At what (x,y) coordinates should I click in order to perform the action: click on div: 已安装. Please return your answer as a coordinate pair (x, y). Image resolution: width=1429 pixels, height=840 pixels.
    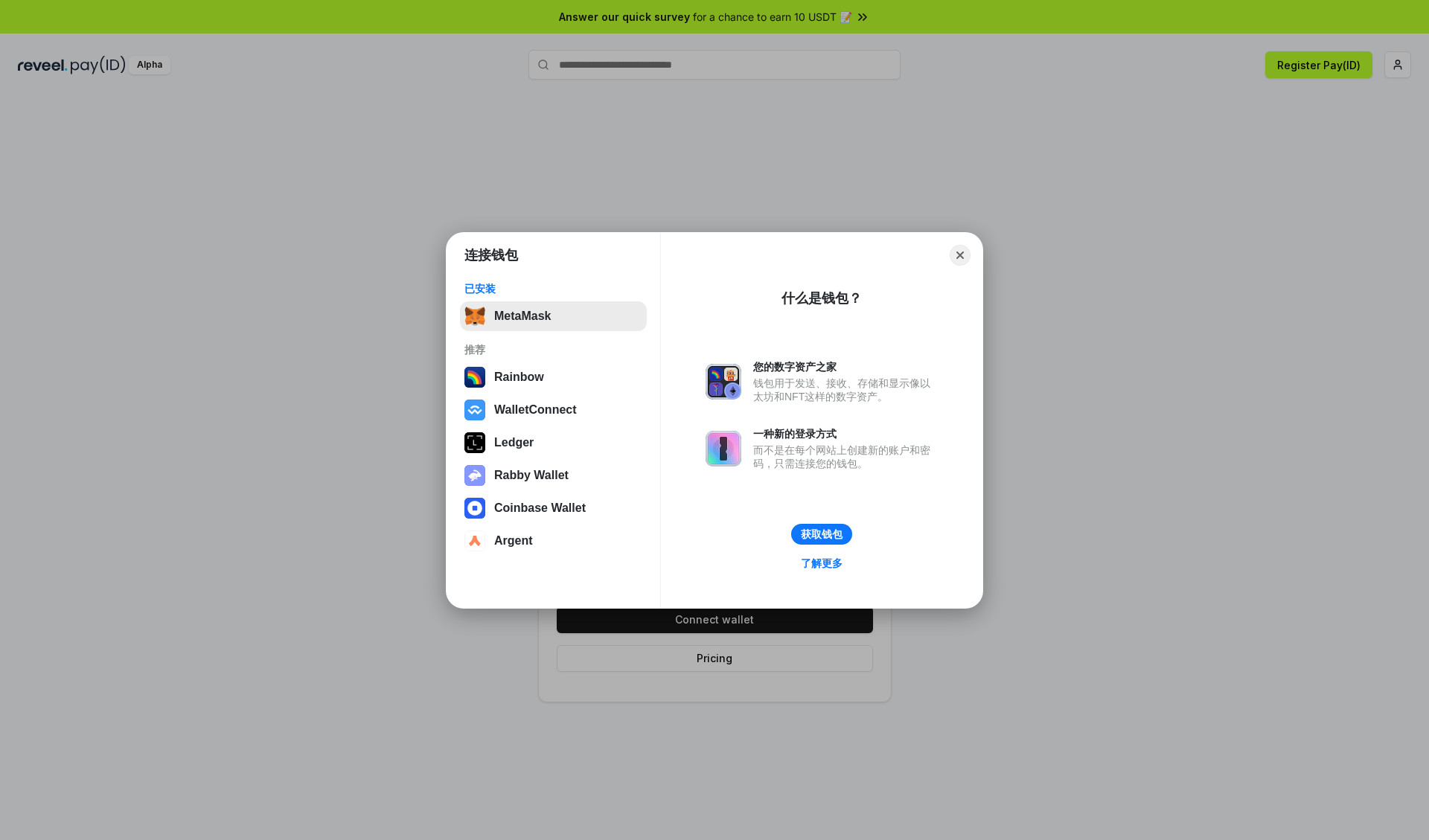
    Looking at the image, I should click on (553, 289).